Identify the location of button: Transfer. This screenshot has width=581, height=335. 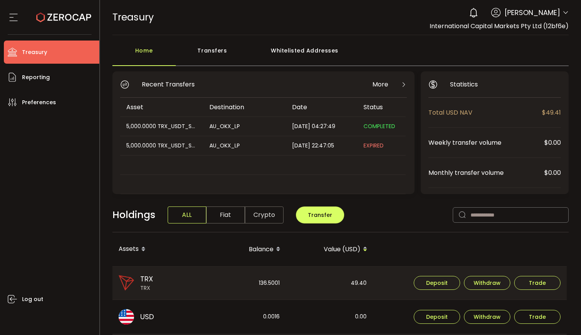
(320, 215).